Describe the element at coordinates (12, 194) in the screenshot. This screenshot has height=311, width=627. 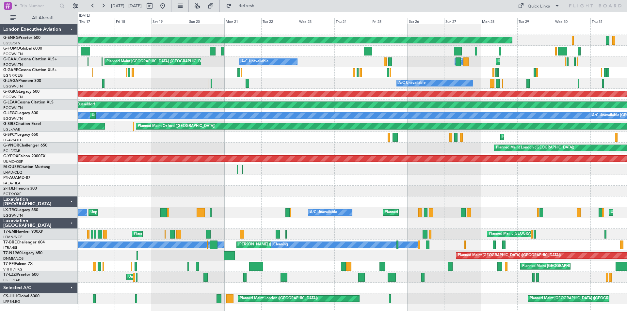
I see `a: EGTK/OXF` at that location.